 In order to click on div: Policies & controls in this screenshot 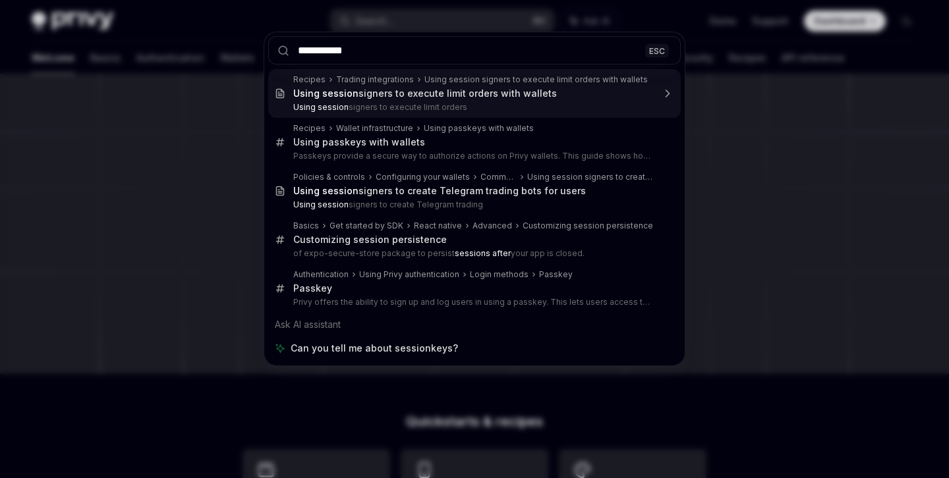, I will do `click(329, 177)`.